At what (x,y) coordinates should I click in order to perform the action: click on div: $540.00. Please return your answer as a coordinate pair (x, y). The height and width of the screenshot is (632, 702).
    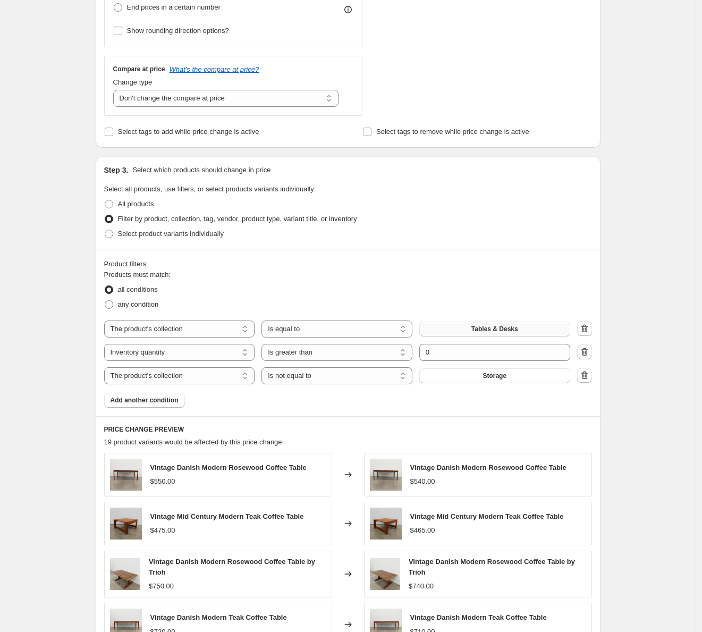
    Looking at the image, I should click on (422, 481).